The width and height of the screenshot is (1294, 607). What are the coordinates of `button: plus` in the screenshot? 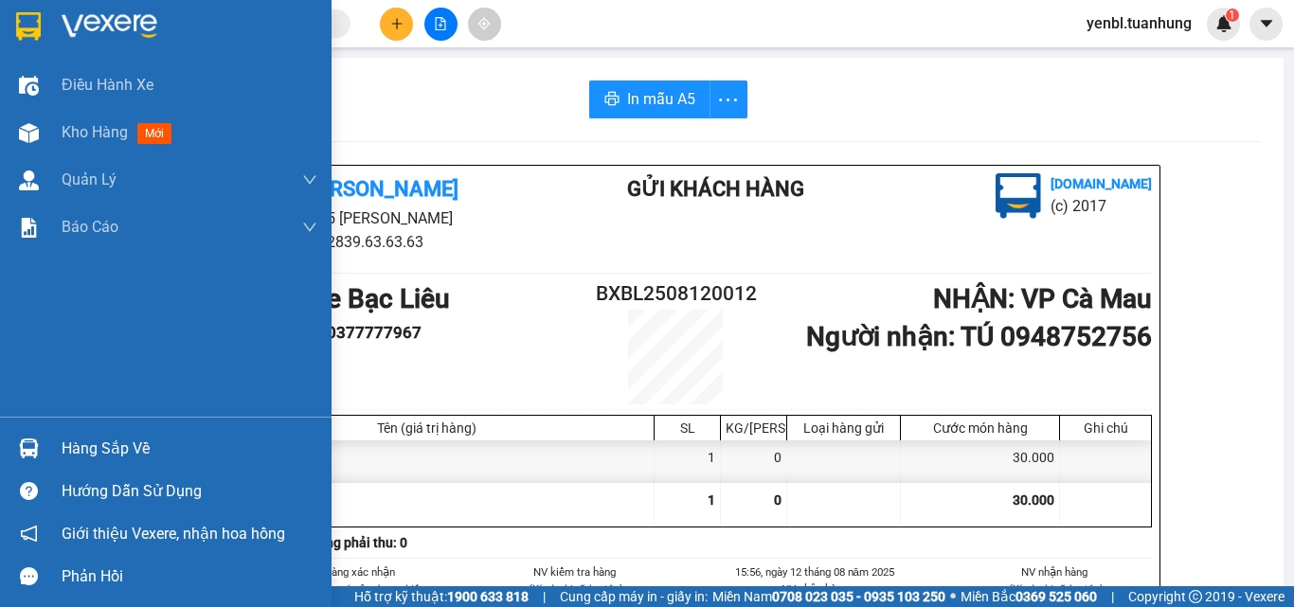 It's located at (396, 24).